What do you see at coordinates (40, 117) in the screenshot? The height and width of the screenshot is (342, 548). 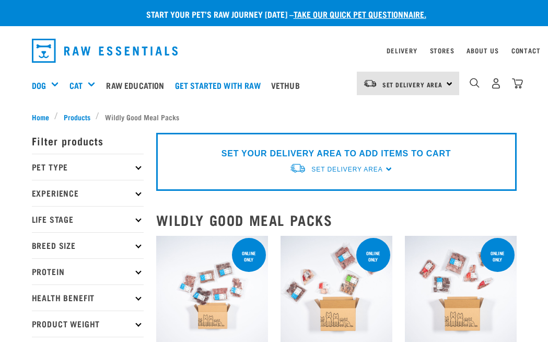 I see `span: Home` at bounding box center [40, 117].